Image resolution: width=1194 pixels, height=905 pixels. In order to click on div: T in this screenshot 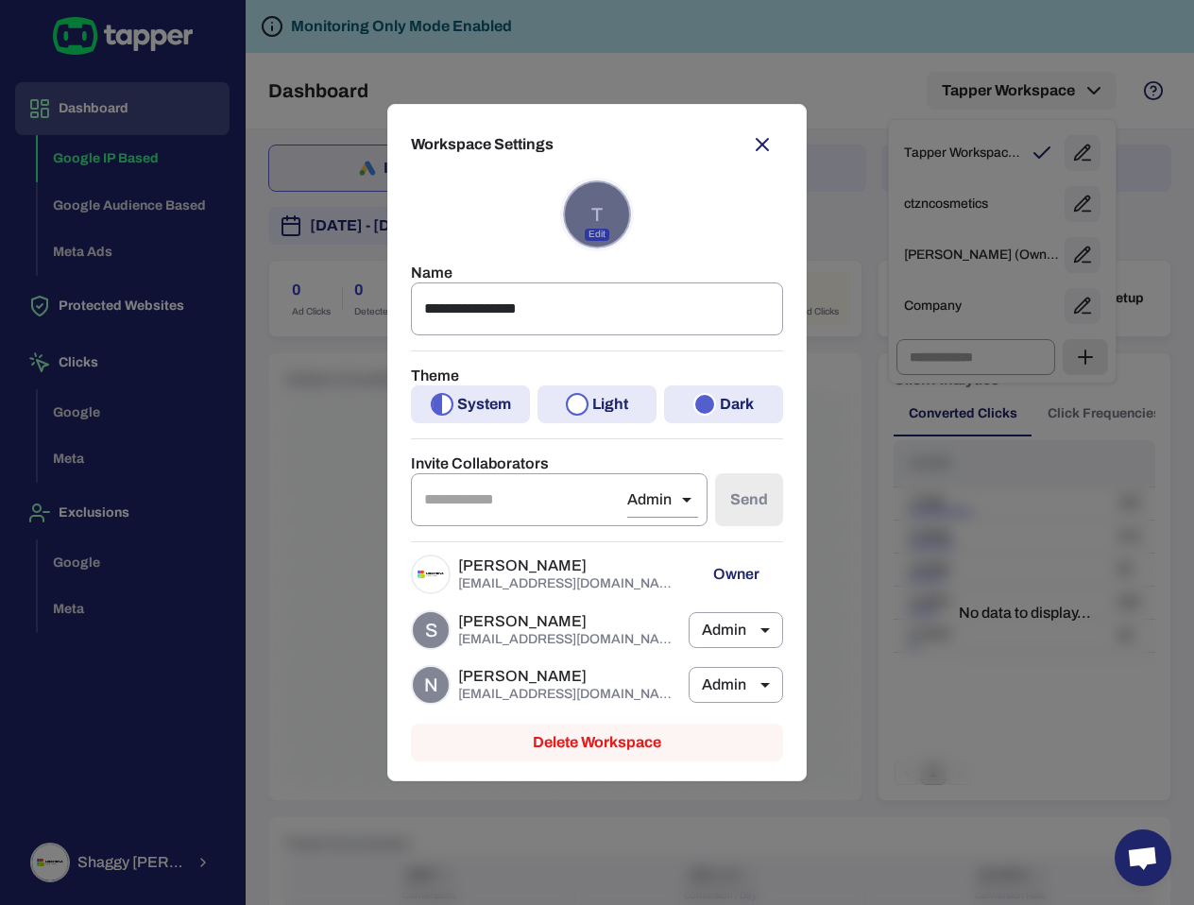, I will do `click(597, 214)`.